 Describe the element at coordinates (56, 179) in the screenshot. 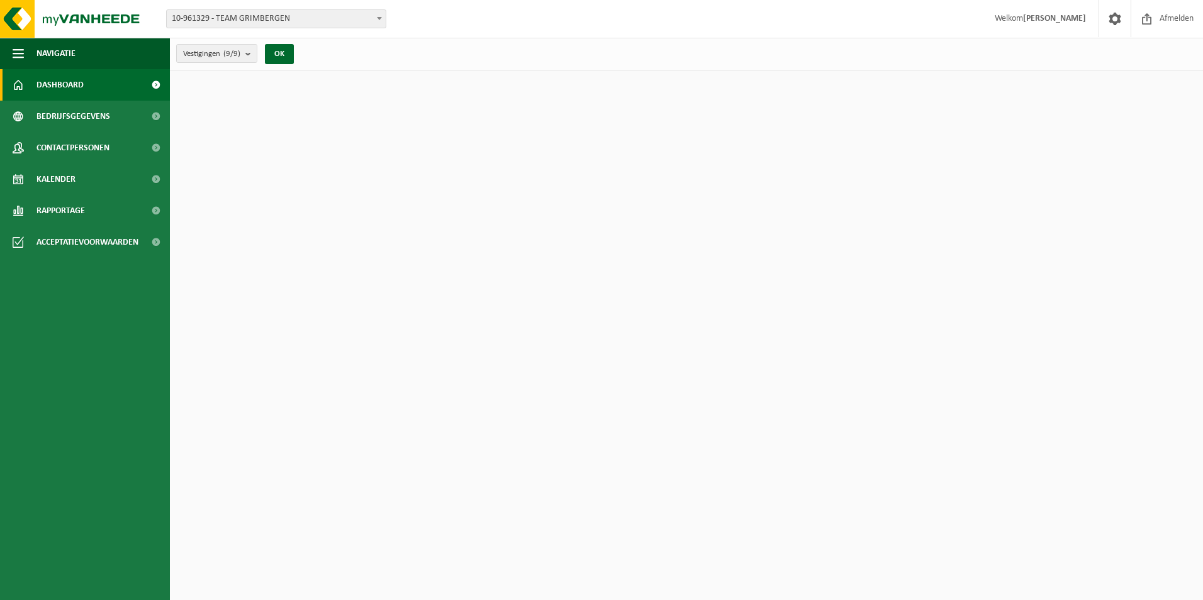

I see `span: Kalender` at that location.